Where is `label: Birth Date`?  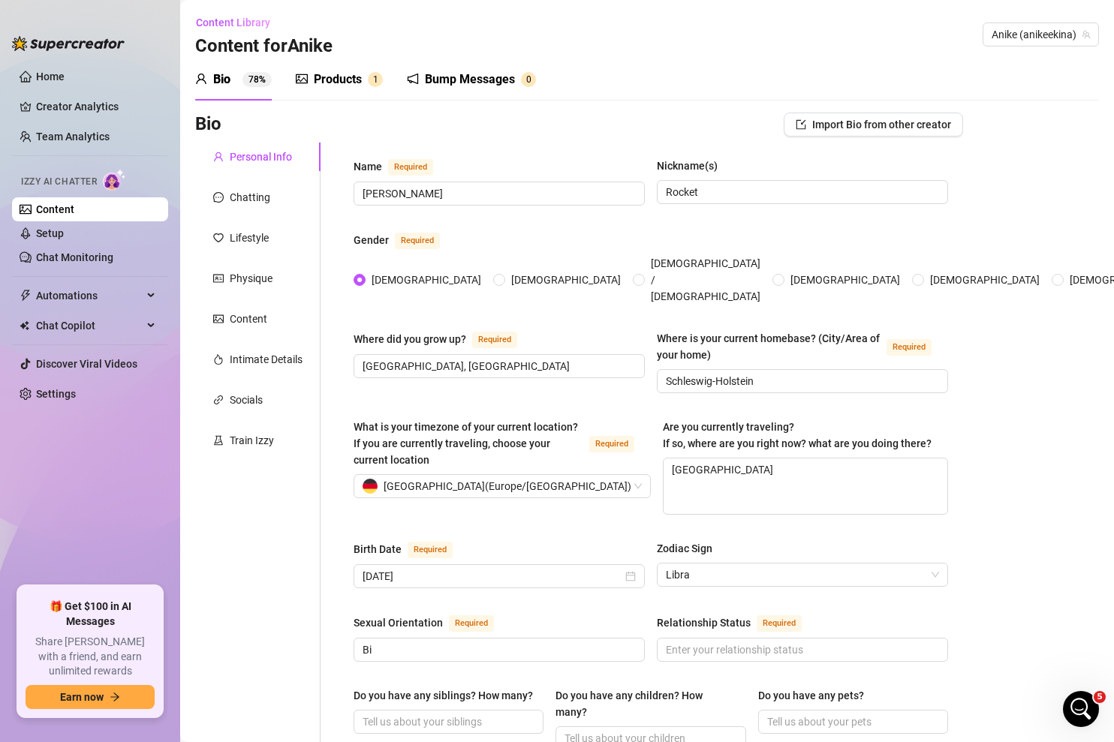
label: Birth Date is located at coordinates (411, 549).